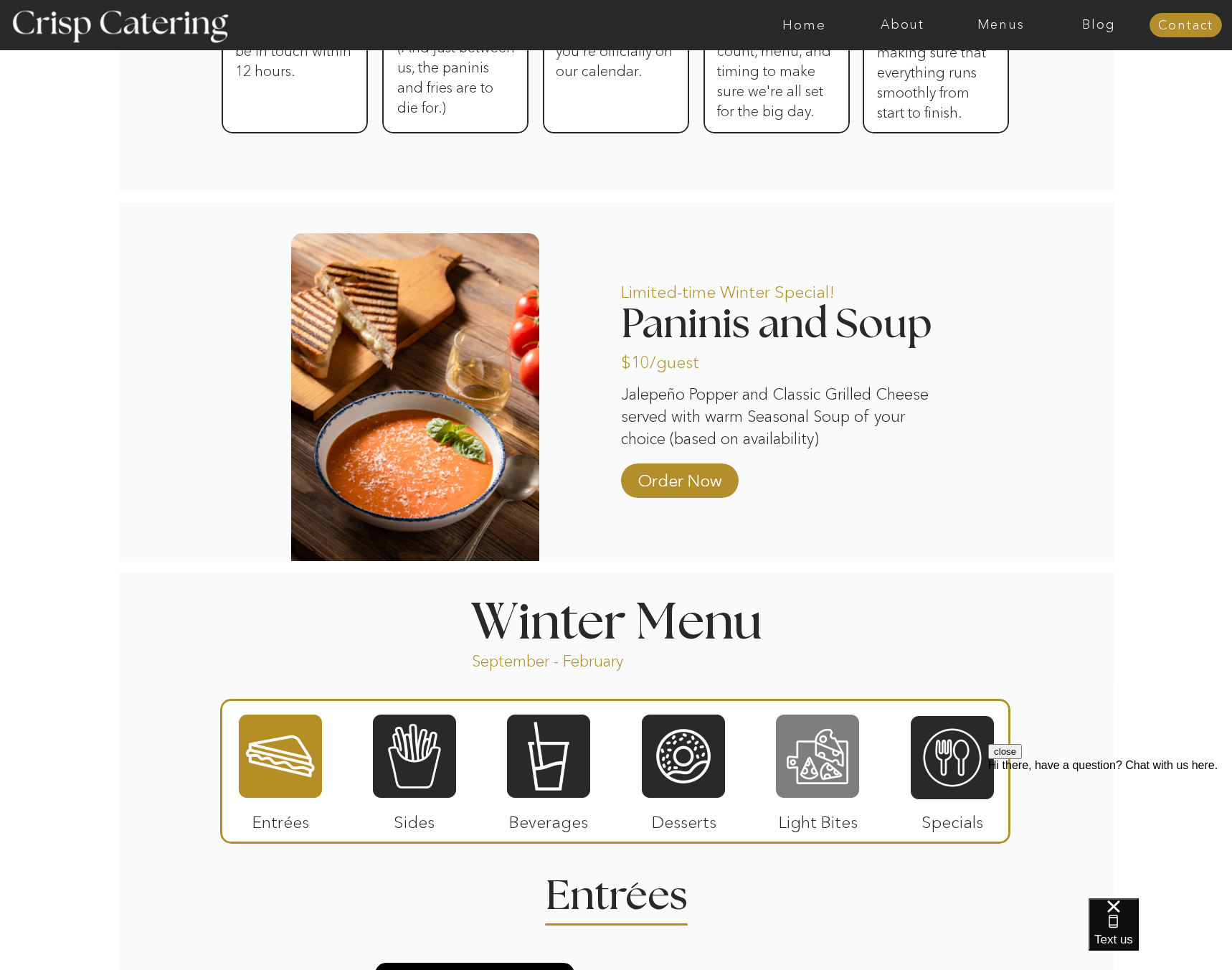 The width and height of the screenshot is (1232, 970). I want to click on p: Beverages, so click(548, 818).